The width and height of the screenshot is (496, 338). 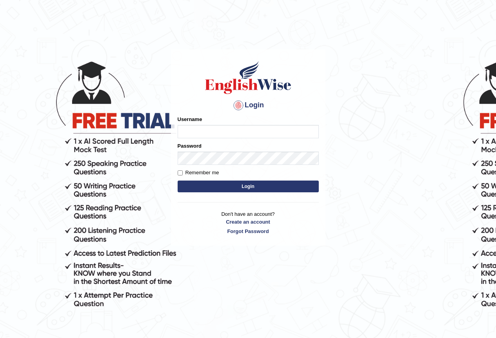 I want to click on label: Remember me, so click(x=198, y=173).